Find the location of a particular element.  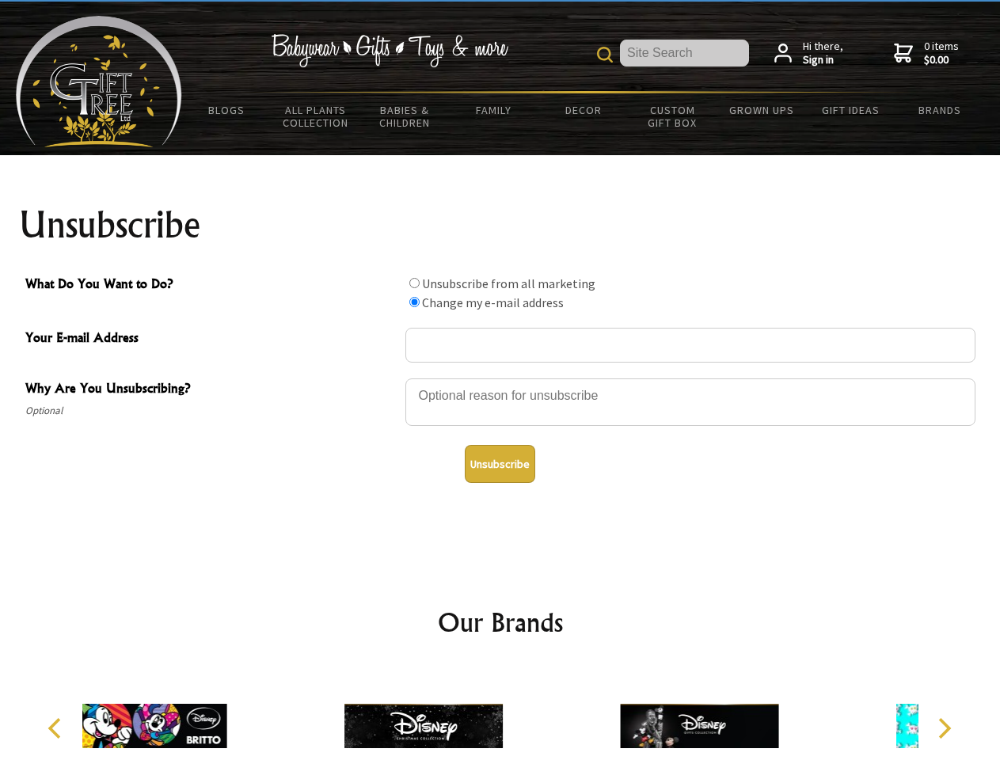

a: Grown Ups is located at coordinates (761, 110).